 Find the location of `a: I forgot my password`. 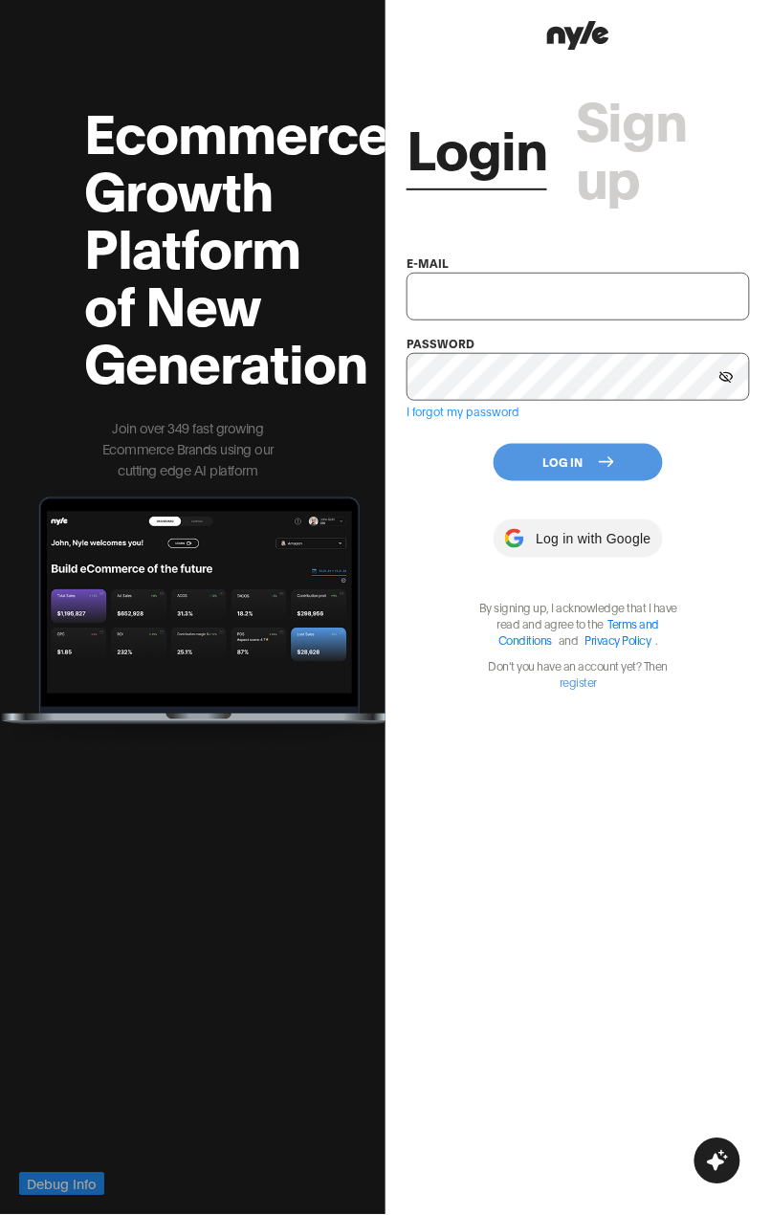

a: I forgot my password is located at coordinates (463, 411).